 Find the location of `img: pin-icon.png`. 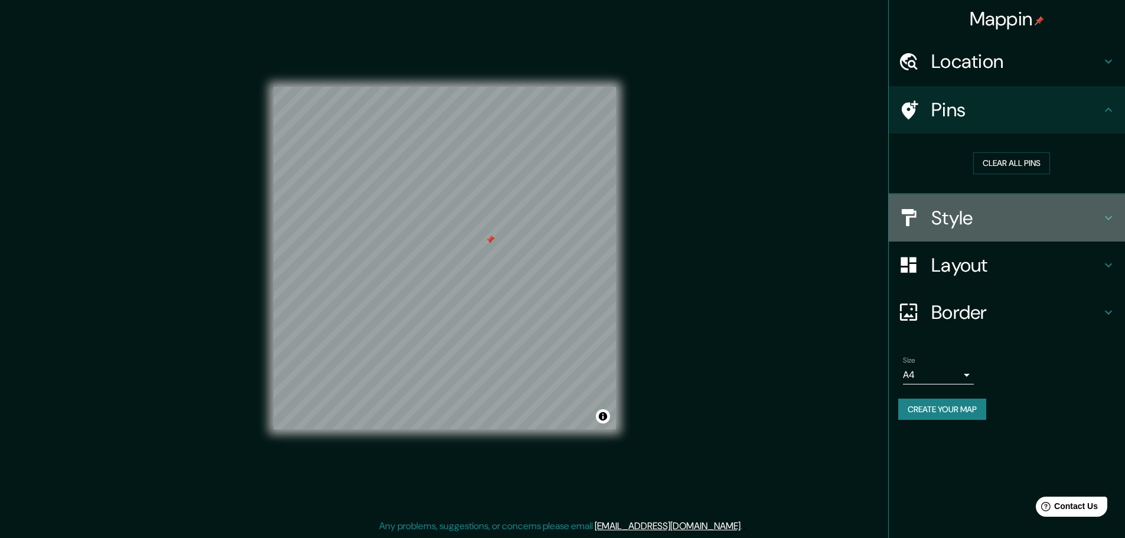

img: pin-icon.png is located at coordinates (1039, 21).